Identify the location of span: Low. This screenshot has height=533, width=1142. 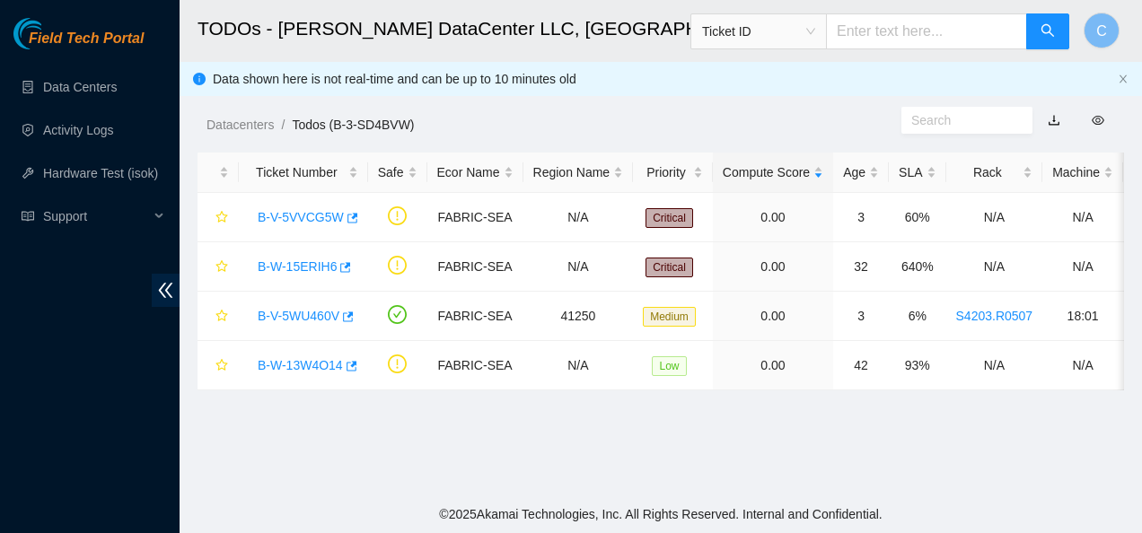
(669, 366).